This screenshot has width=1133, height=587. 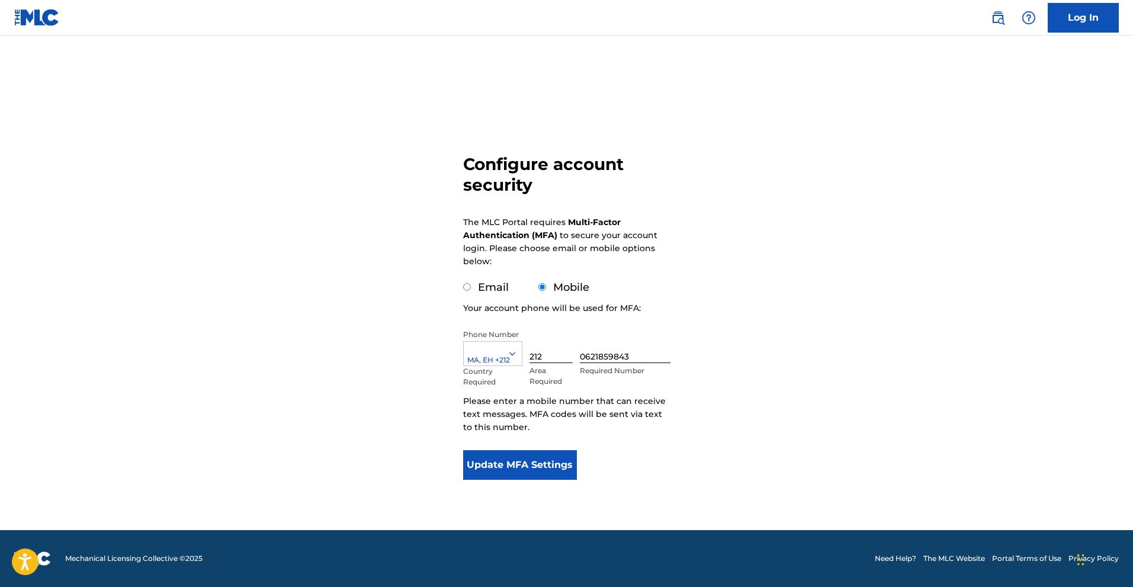 I want to click on button: Update MFA Settings, so click(x=520, y=465).